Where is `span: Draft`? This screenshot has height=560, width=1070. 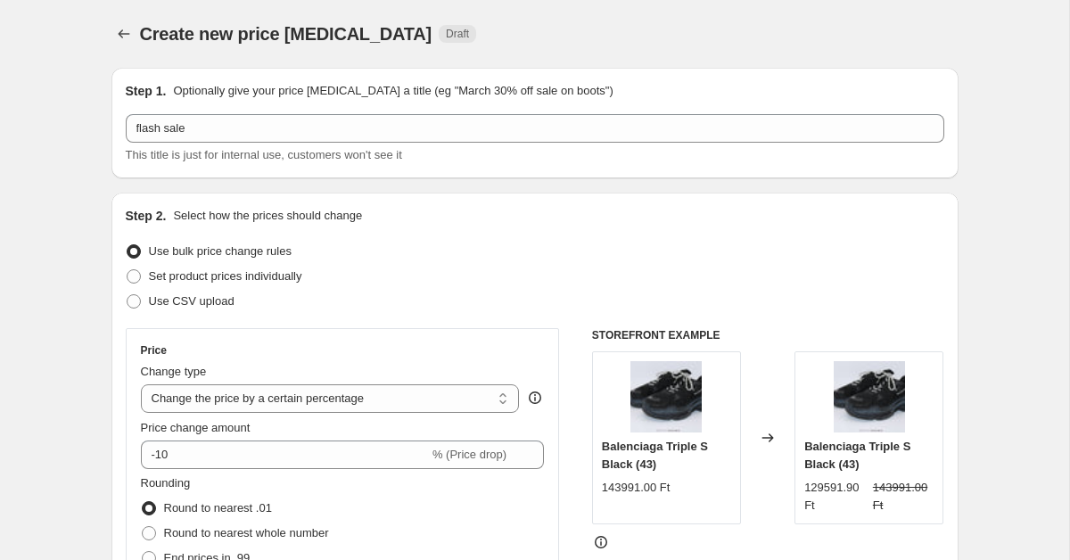
span: Draft is located at coordinates (458, 34).